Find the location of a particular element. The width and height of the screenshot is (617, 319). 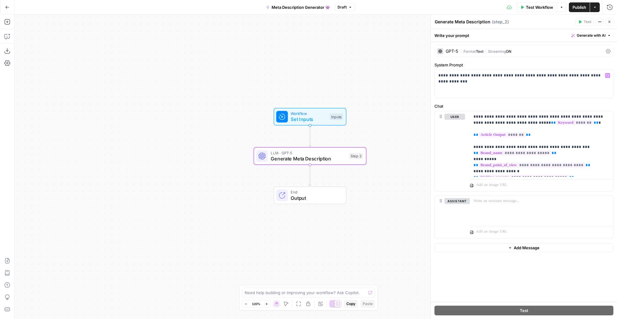

span: Copy is located at coordinates (351, 303).